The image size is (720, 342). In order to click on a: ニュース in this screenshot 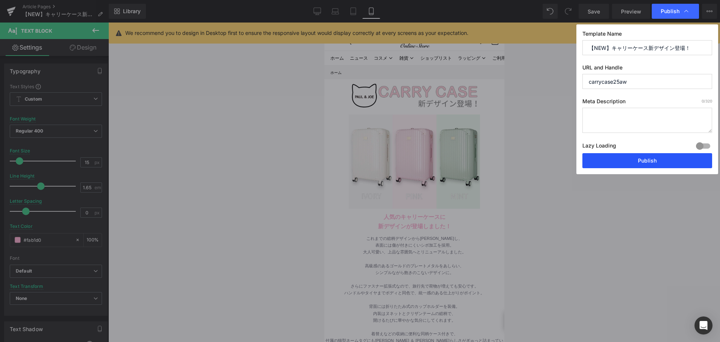, I will do `click(35, 36)`.